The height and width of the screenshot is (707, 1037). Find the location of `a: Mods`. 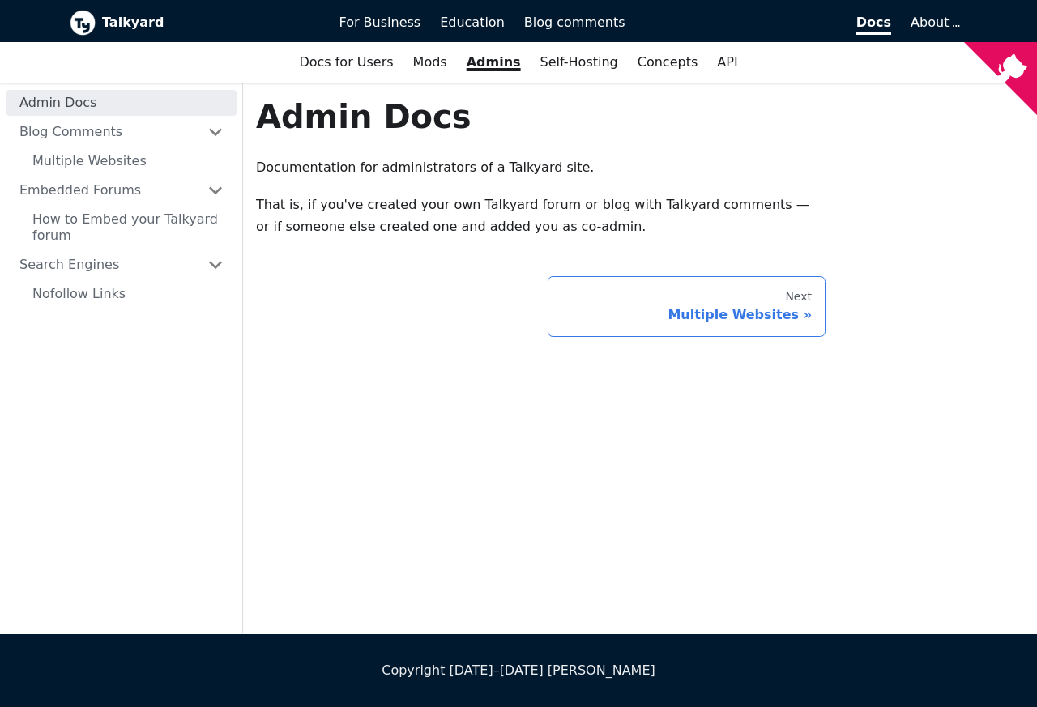

a: Mods is located at coordinates (430, 62).